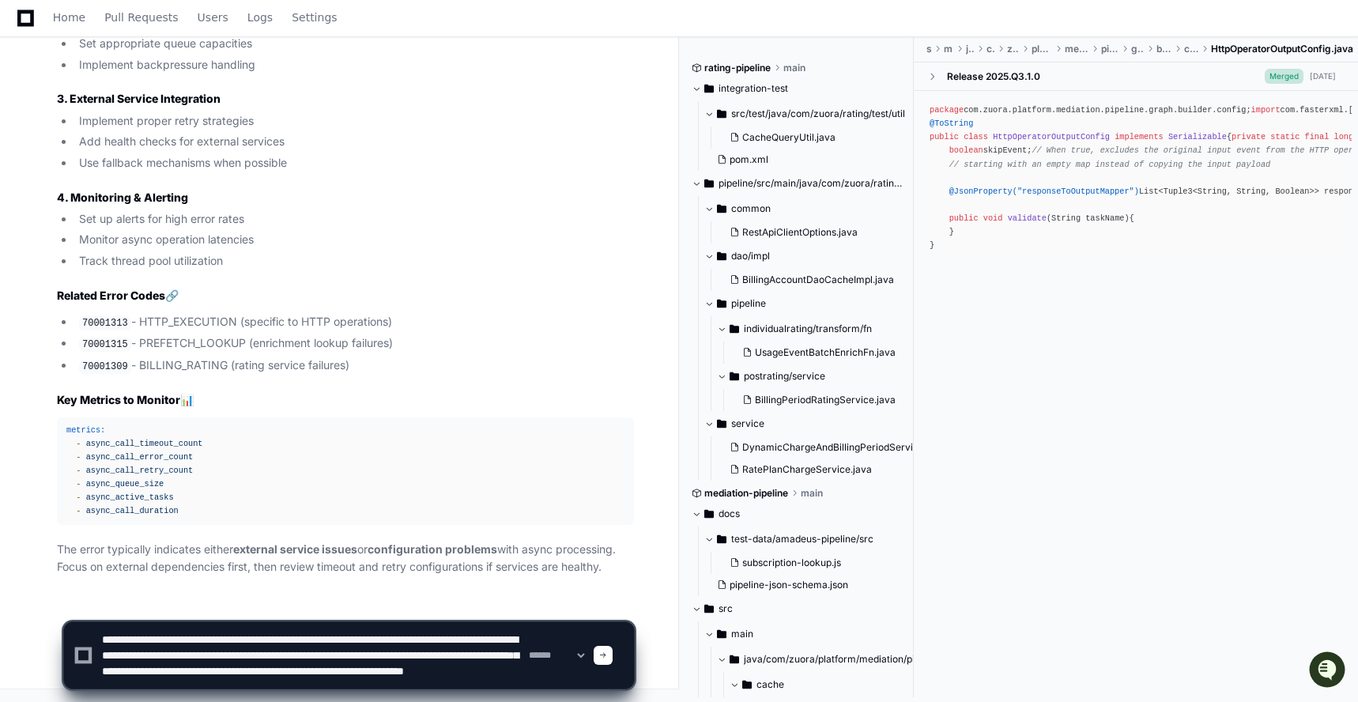 The image size is (1358, 702). I want to click on span: CacheQueryUtil.java, so click(789, 138).